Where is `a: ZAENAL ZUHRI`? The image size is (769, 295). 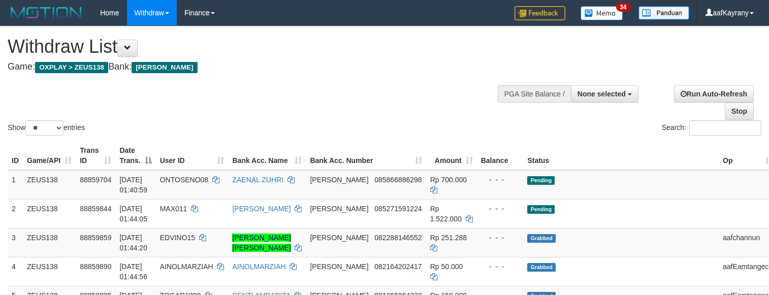
a: ZAENAL ZUHRI is located at coordinates (258, 180).